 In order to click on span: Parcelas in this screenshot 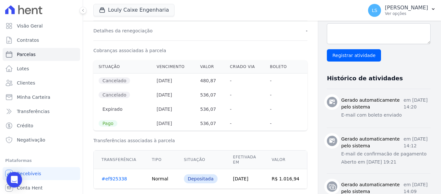, I will do `click(26, 54)`.